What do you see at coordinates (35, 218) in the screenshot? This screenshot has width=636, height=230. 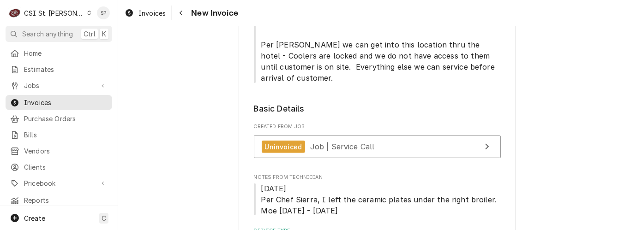 I see `span: Create` at bounding box center [35, 218].